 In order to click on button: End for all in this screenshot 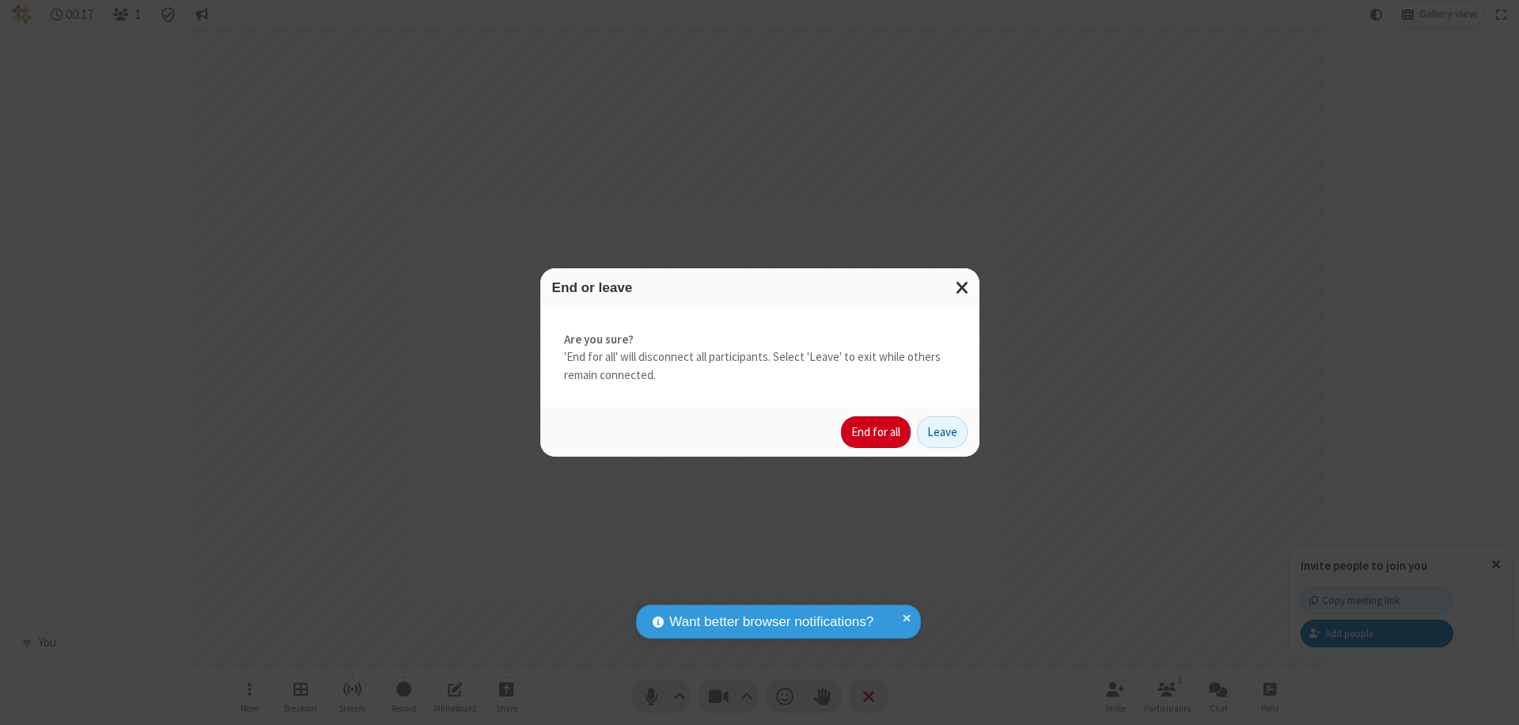, I will do `click(876, 432)`.